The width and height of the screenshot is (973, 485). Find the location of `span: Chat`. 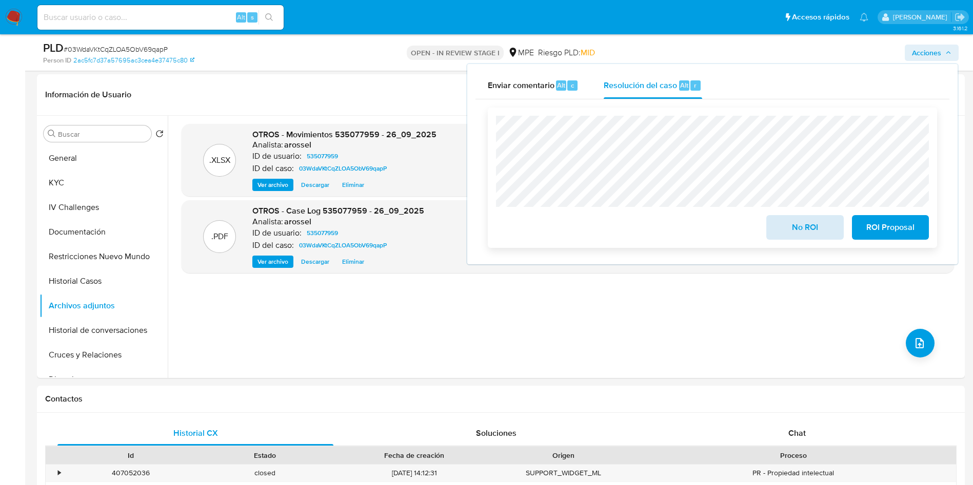

span: Chat is located at coordinates (797, 433).